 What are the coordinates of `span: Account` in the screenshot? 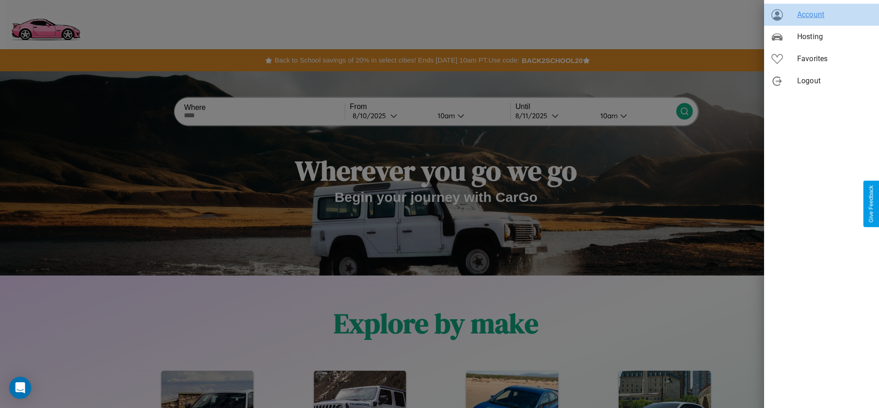 It's located at (834, 15).